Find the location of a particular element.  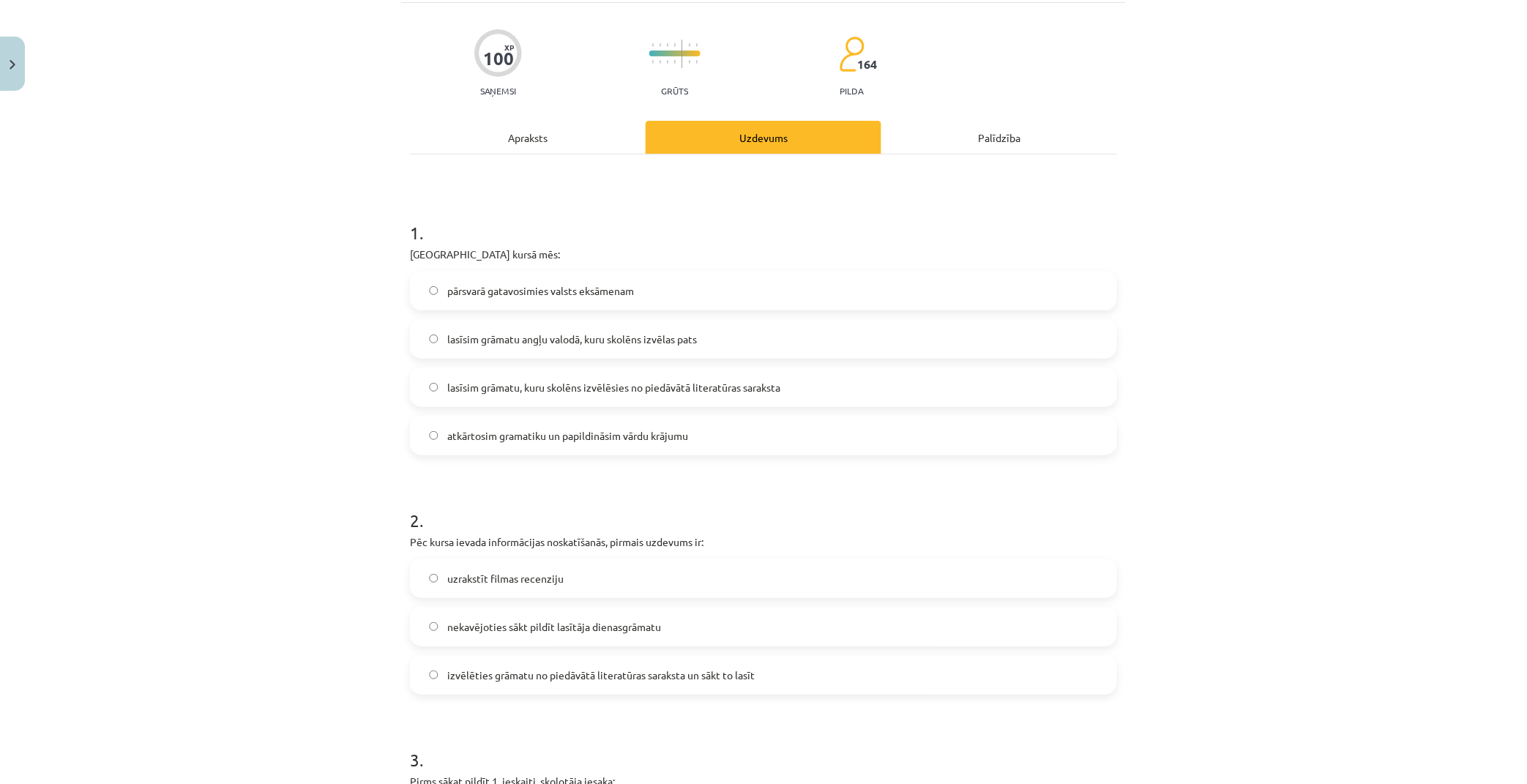

img: icon-long-line-d9ea69661e0d244f92f715978eff75569469978d946b2353a9bb055b3ed8787d.svg is located at coordinates (683, 53).